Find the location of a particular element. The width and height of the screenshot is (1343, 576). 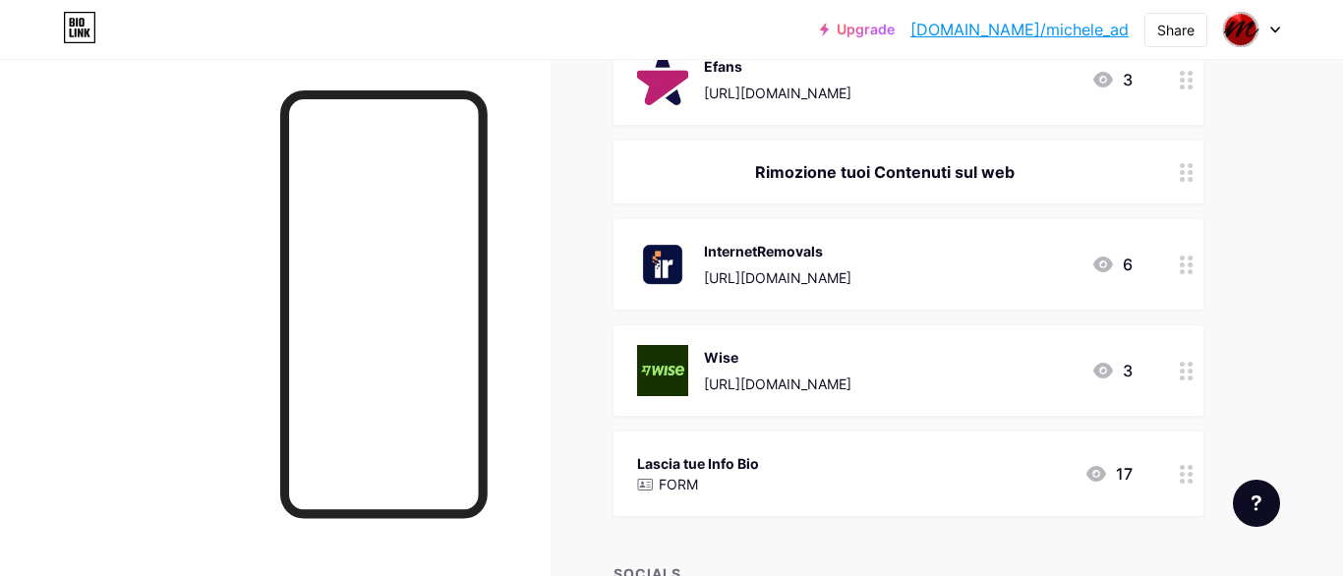

div: InternetRemovals is located at coordinates (778, 251).